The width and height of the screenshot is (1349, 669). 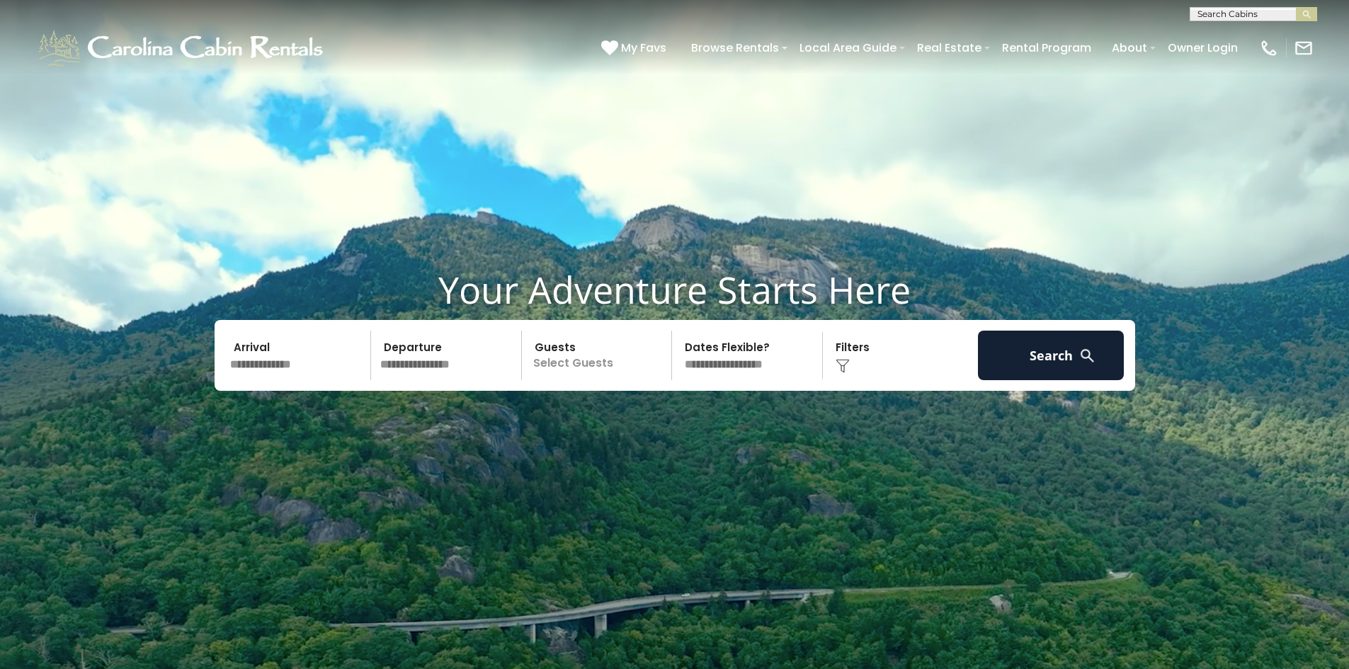 I want to click on a: About, so click(x=1130, y=47).